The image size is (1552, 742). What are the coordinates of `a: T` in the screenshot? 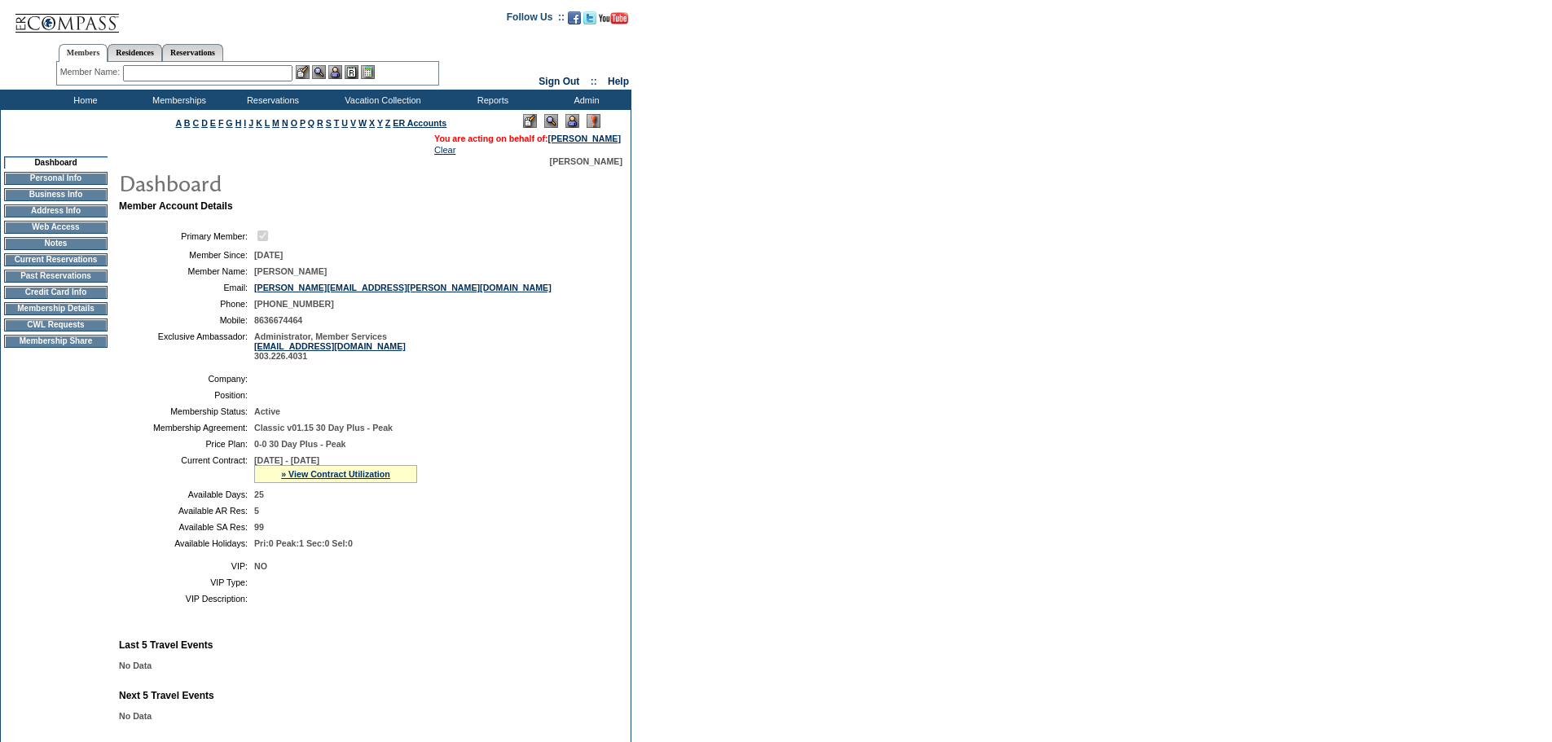 It's located at (336, 123).